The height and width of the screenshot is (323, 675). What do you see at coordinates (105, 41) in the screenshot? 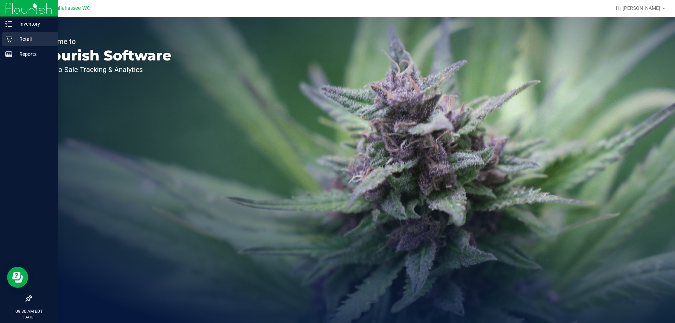
I see `p: Welcome to` at bounding box center [105, 41].